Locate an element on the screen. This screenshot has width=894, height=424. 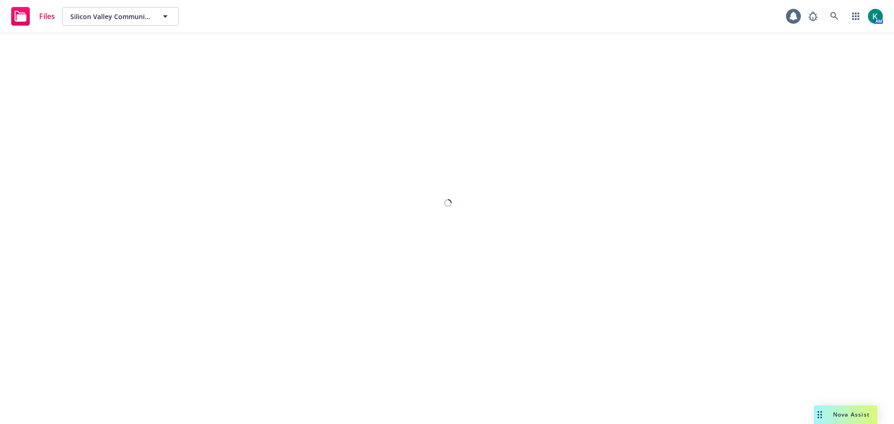
div: Drag to move is located at coordinates (819, 415).